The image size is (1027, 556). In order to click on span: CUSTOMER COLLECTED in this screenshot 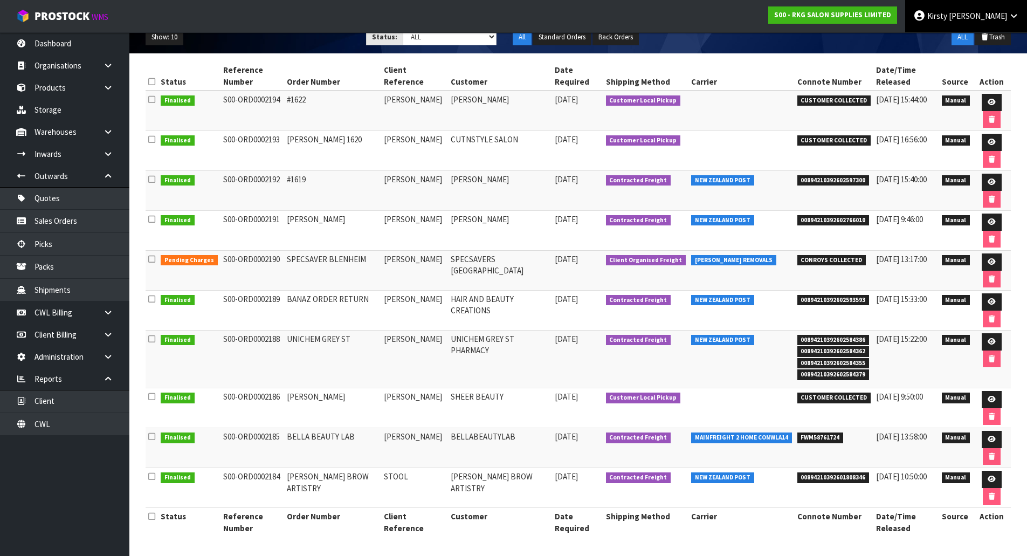, I will do `click(834, 398)`.